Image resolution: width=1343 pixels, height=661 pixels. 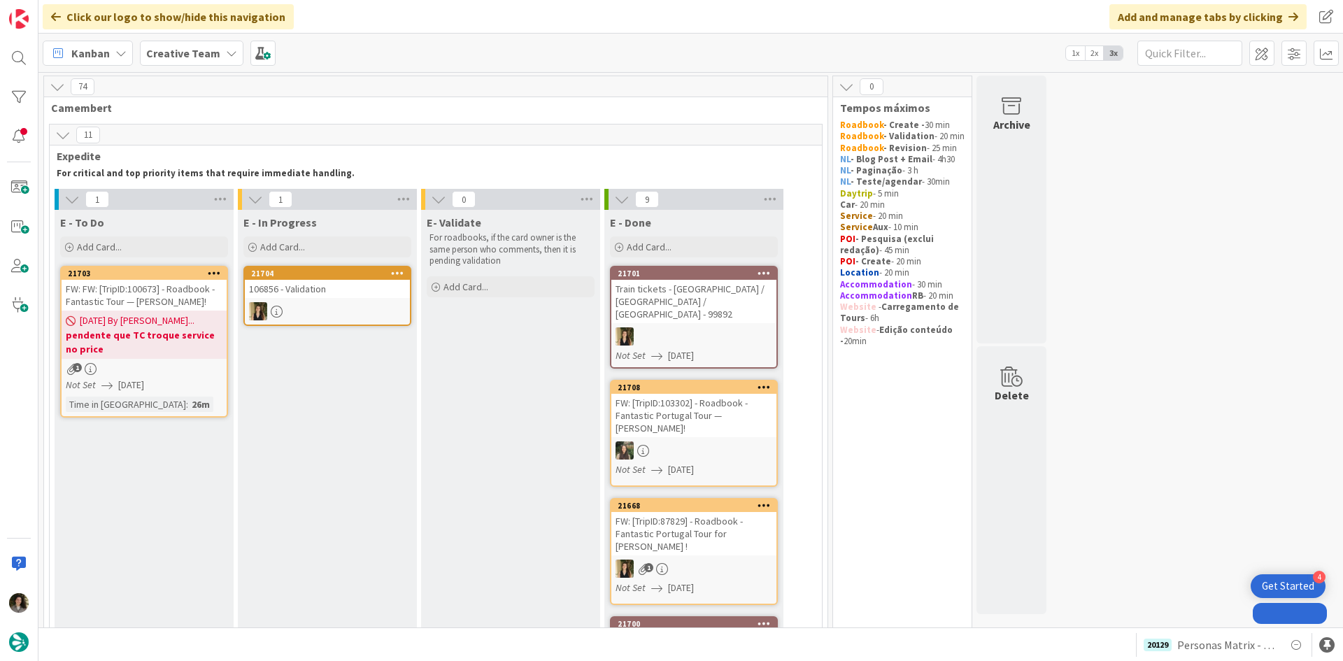 What do you see at coordinates (83, 87) in the screenshot?
I see `span: 74` at bounding box center [83, 87].